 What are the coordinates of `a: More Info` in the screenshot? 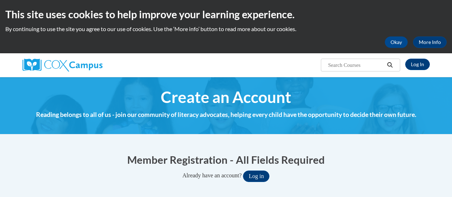 It's located at (430, 42).